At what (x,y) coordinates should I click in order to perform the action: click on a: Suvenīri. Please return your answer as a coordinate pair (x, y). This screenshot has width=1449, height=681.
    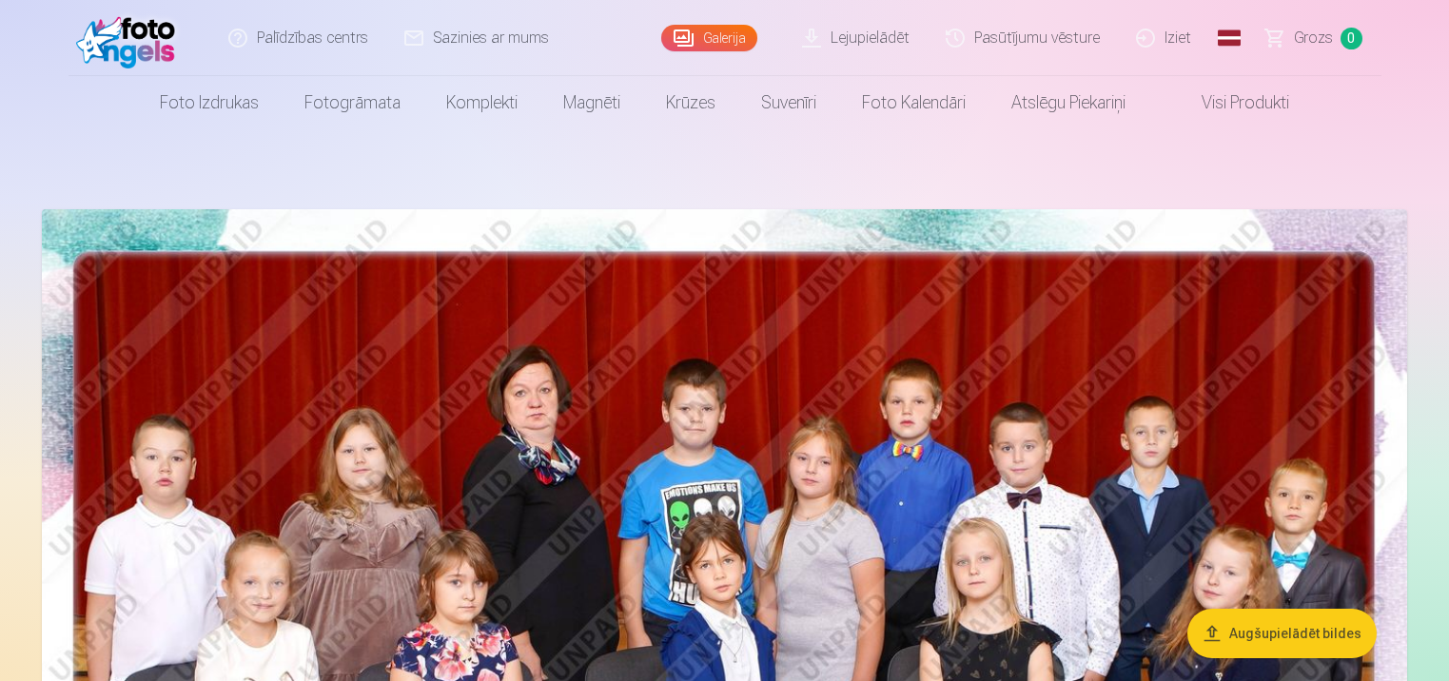
    Looking at the image, I should click on (789, 103).